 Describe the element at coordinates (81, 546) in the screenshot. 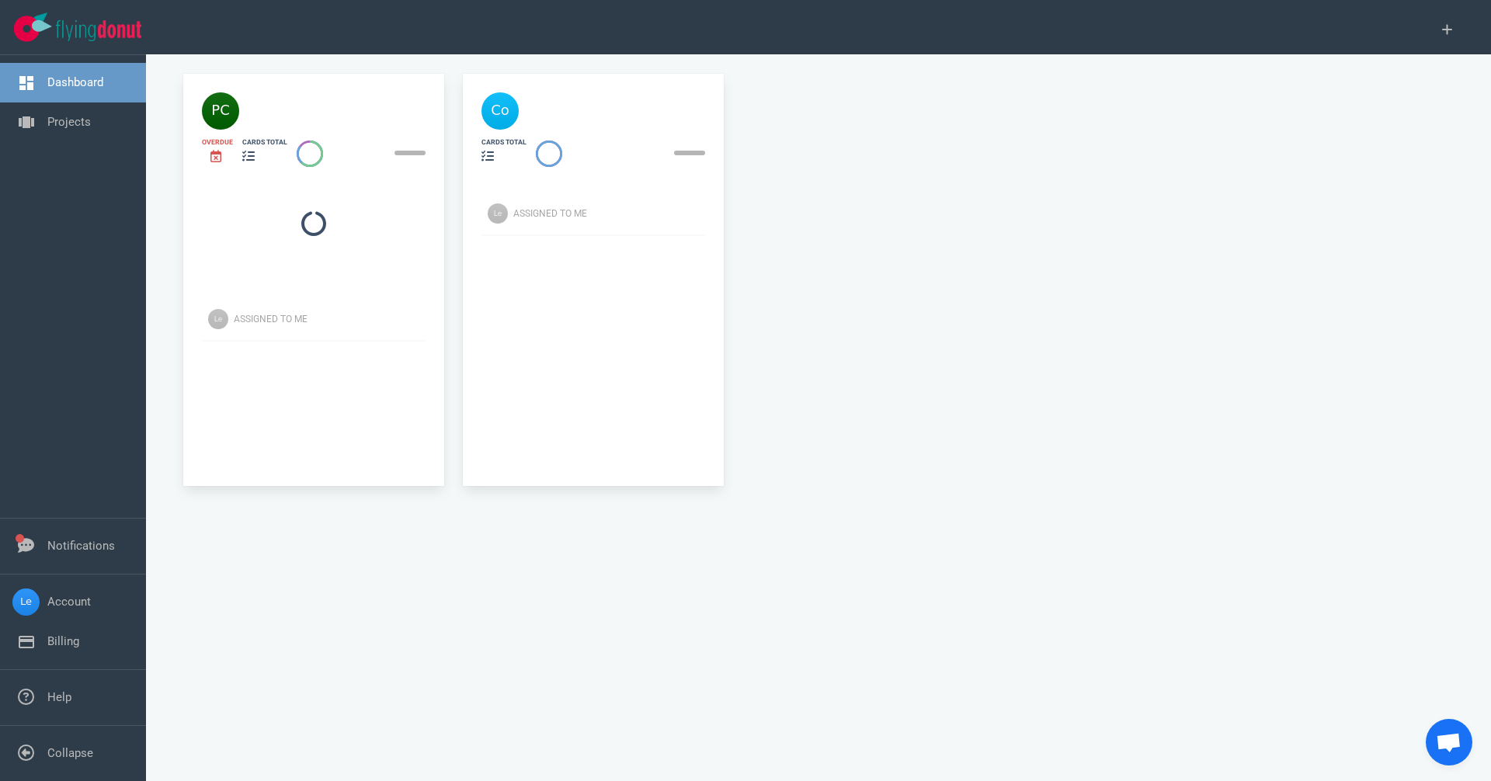

I see `a: Notifications` at that location.